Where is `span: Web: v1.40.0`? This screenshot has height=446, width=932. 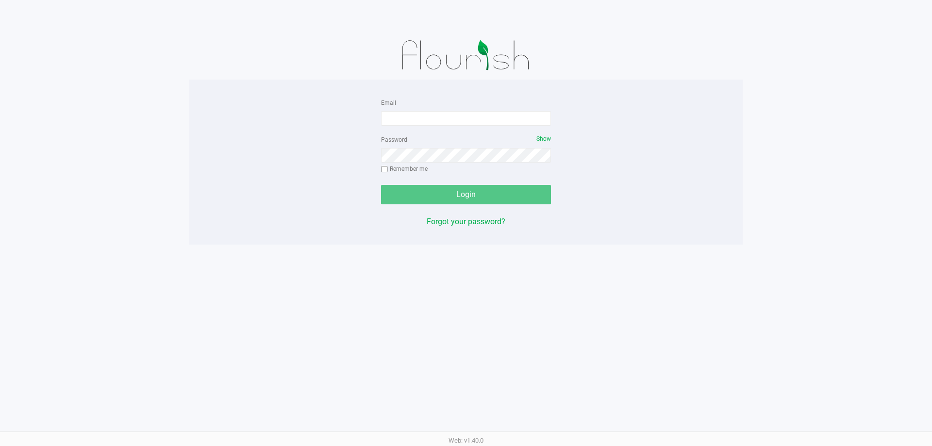 span: Web: v1.40.0 is located at coordinates (466, 440).